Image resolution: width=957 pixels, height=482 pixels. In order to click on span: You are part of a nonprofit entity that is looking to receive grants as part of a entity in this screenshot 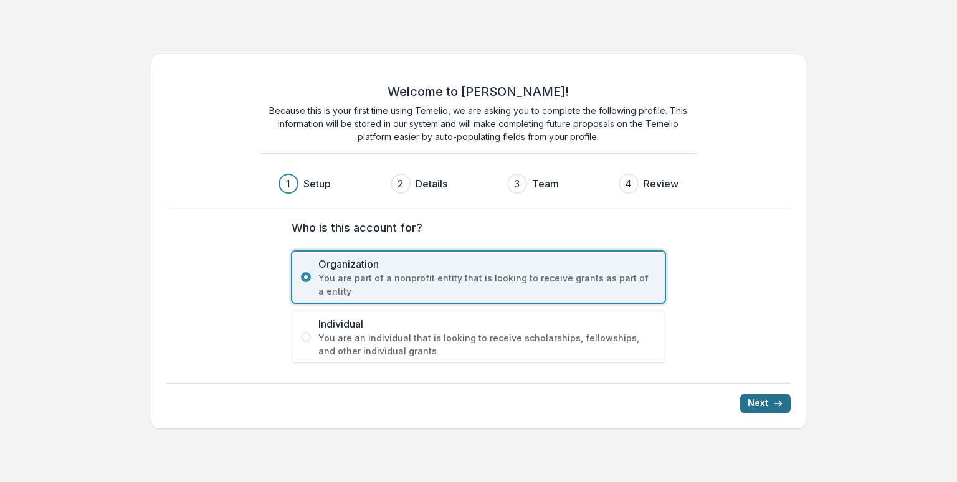, I will do `click(487, 285)`.